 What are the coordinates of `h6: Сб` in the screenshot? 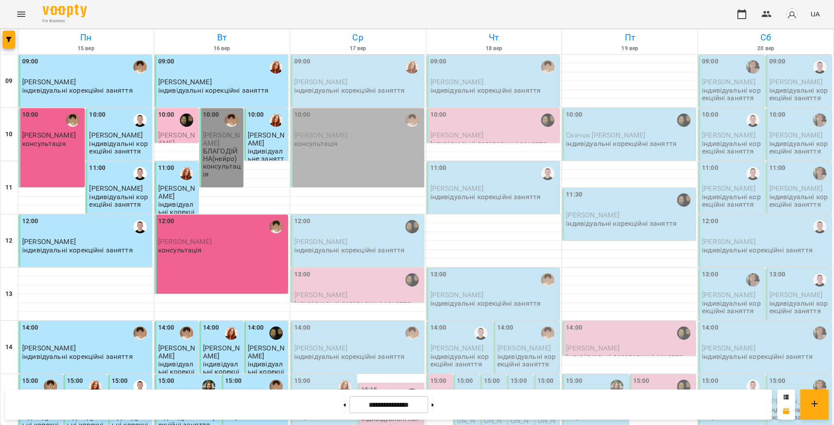 It's located at (766, 37).